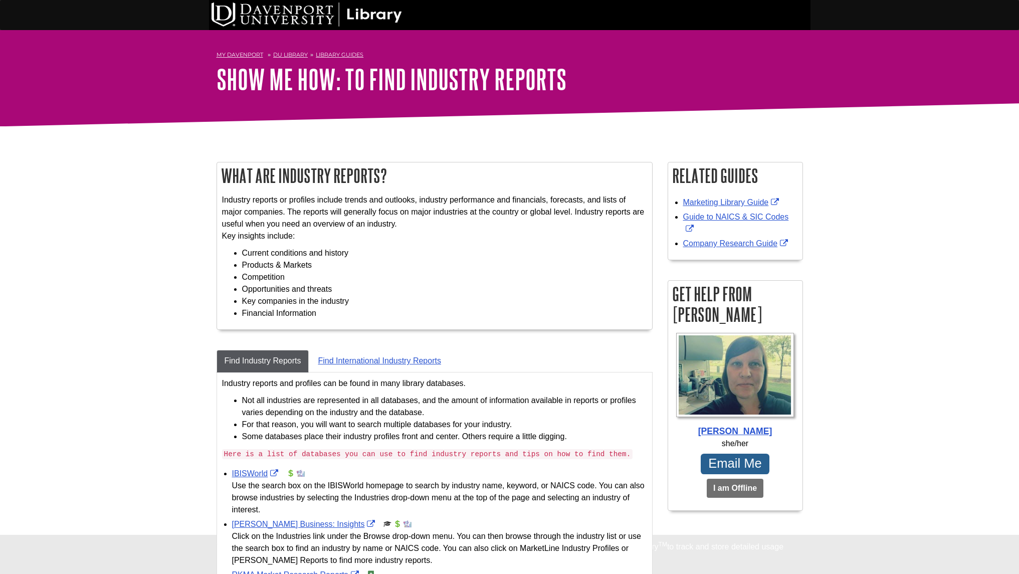  What do you see at coordinates (445, 265) in the screenshot?
I see `li: Products & Markets` at bounding box center [445, 265].